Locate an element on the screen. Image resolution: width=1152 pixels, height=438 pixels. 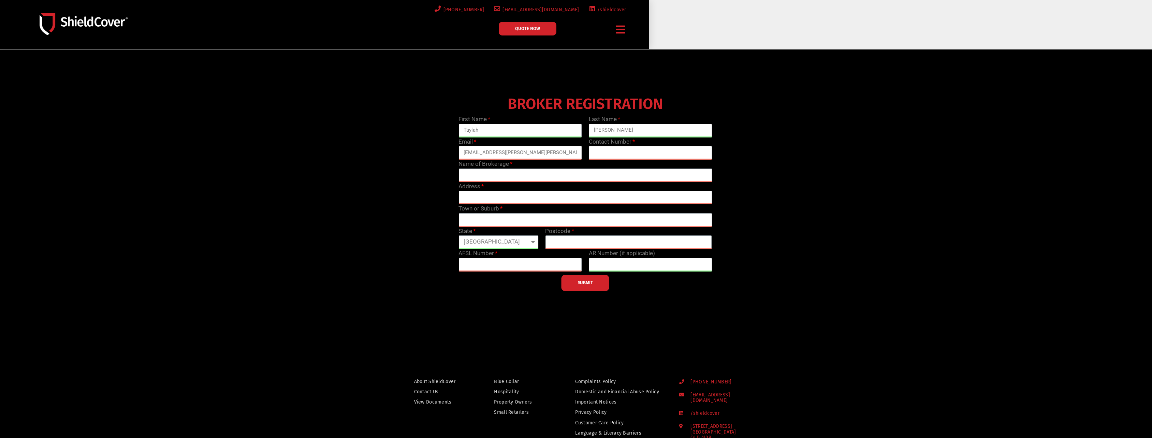
a: Domestic and Financial Abuse Policy is located at coordinates (620, 392).